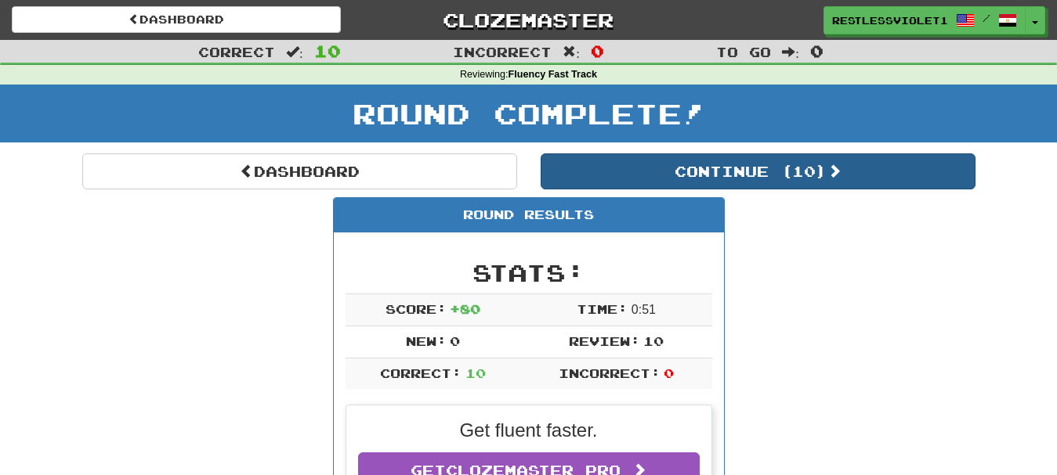 Image resolution: width=1057 pixels, height=475 pixels. What do you see at coordinates (643, 309) in the screenshot?
I see `span: 0 : 51` at bounding box center [643, 309].